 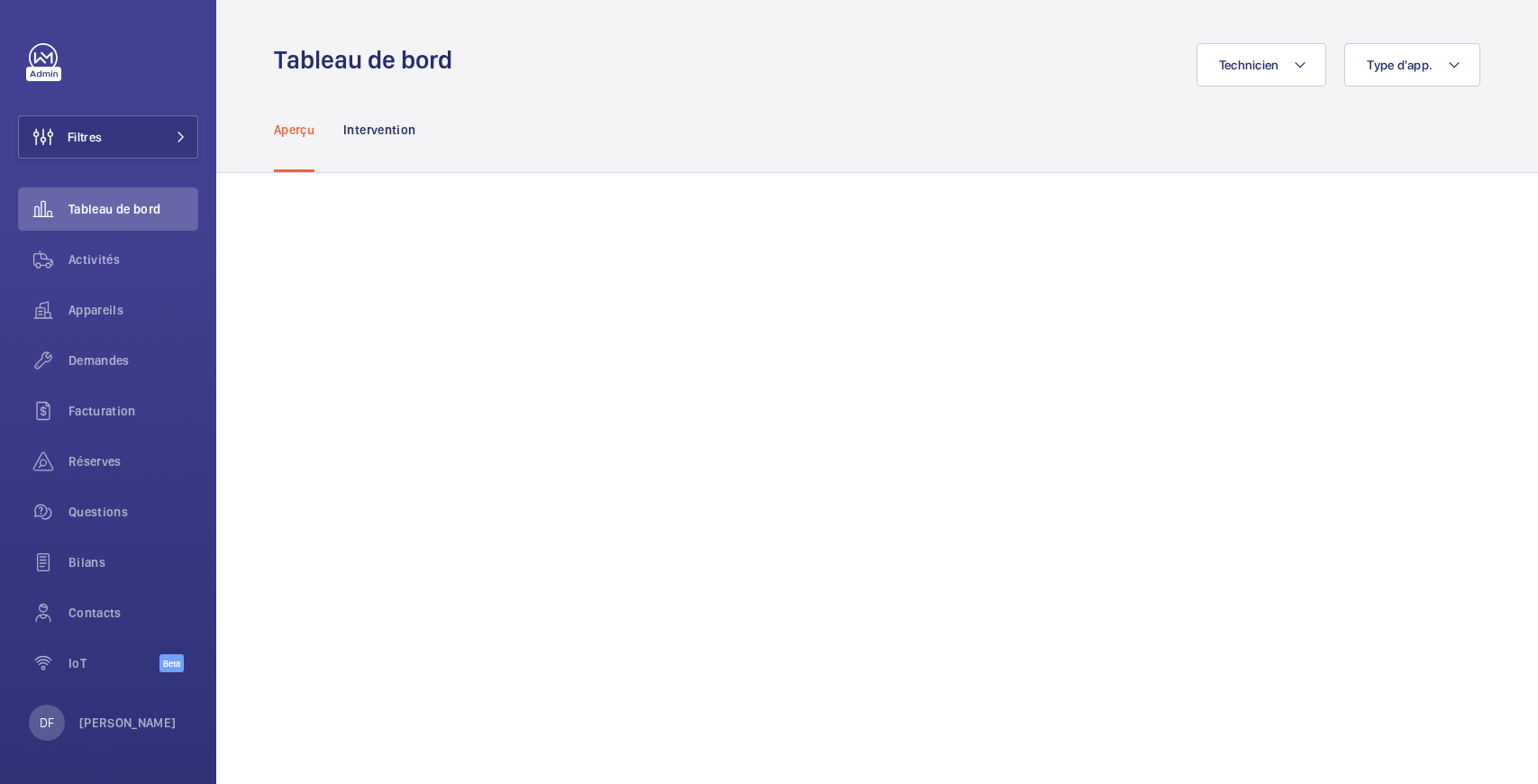 What do you see at coordinates (133, 512) in the screenshot?
I see `span: Questions` at bounding box center [133, 512].